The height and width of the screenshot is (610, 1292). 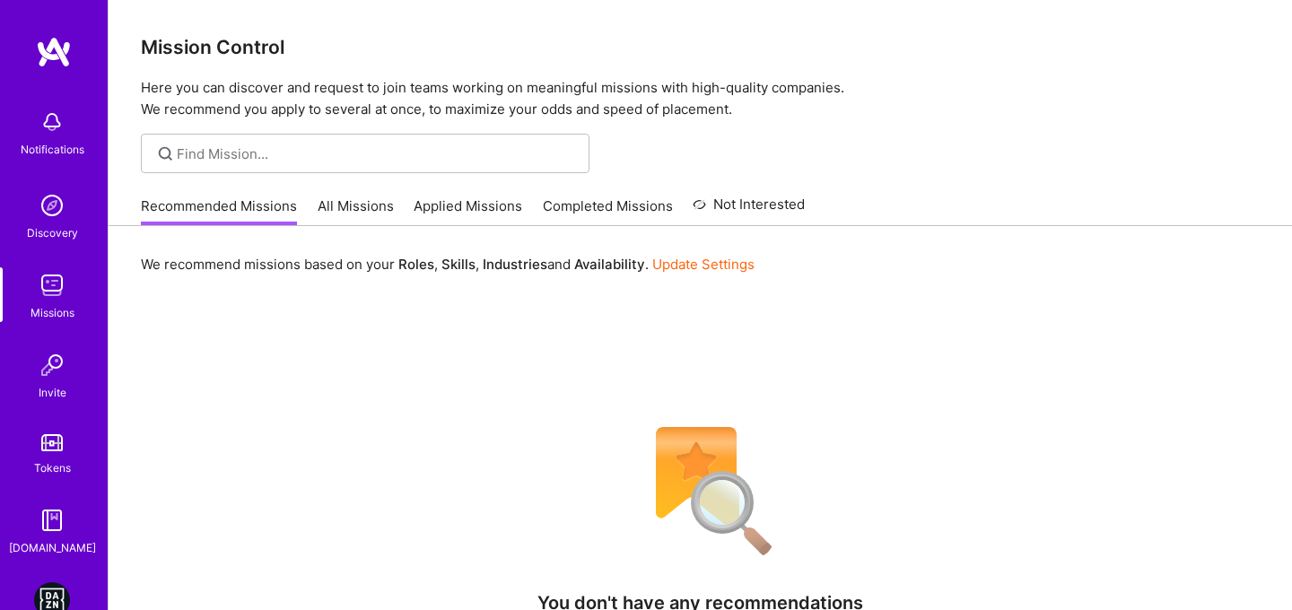 I want to click on div: Missions, so click(x=52, y=312).